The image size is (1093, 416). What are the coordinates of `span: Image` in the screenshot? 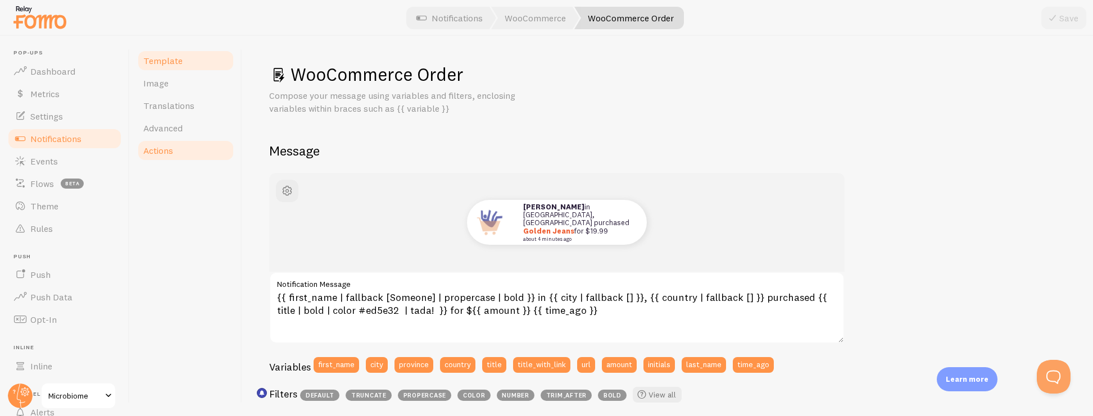 It's located at (156, 83).